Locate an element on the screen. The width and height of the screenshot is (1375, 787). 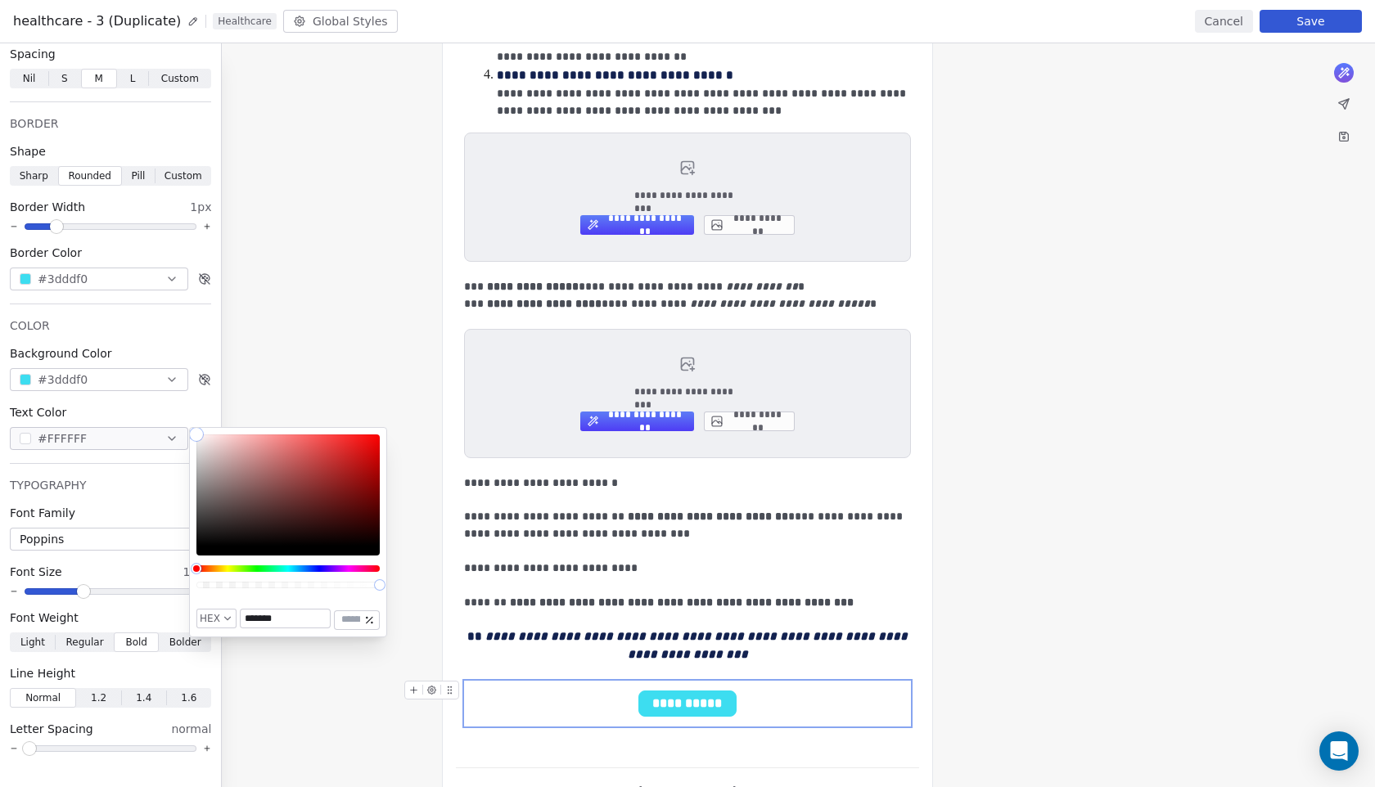
span: Regular is located at coordinates (85, 642).